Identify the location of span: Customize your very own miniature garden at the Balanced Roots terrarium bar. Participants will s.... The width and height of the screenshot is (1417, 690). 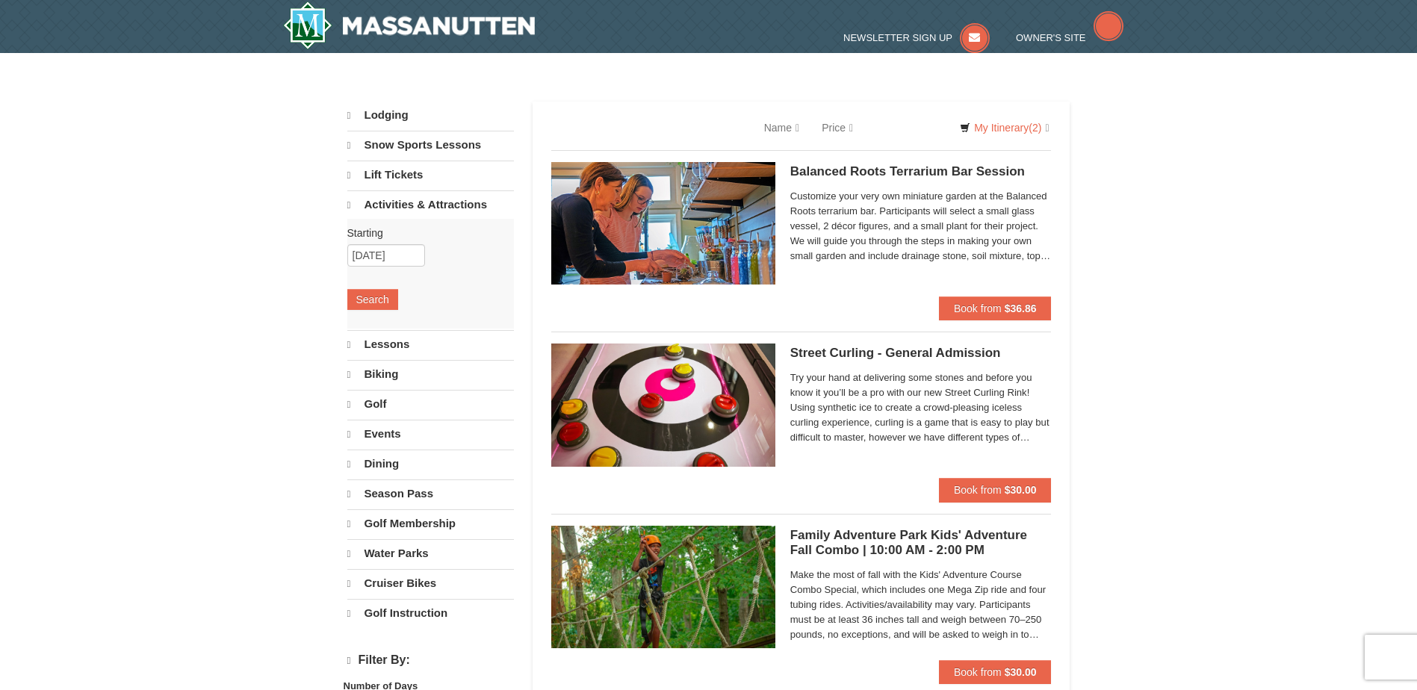
(921, 226).